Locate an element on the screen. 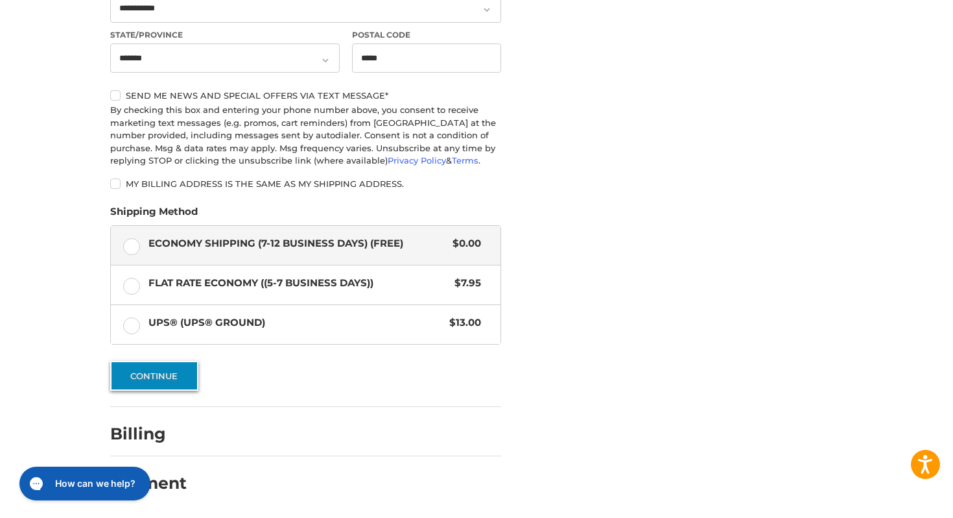 The height and width of the screenshot is (518, 953). span: $13.00 is located at coordinates (462, 322).